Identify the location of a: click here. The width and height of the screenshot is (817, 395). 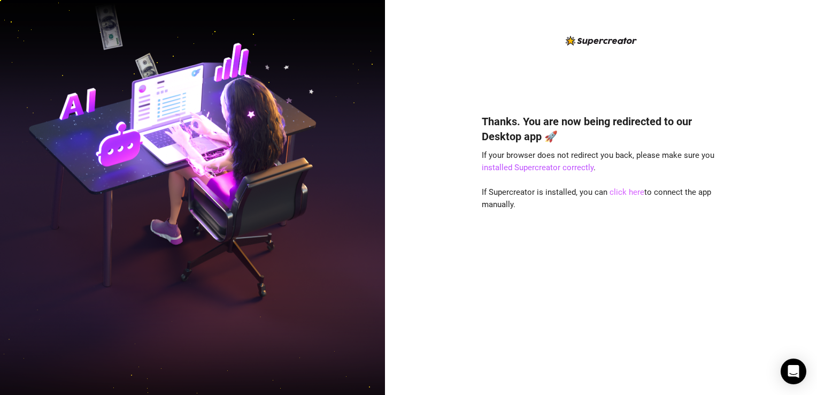
(627, 192).